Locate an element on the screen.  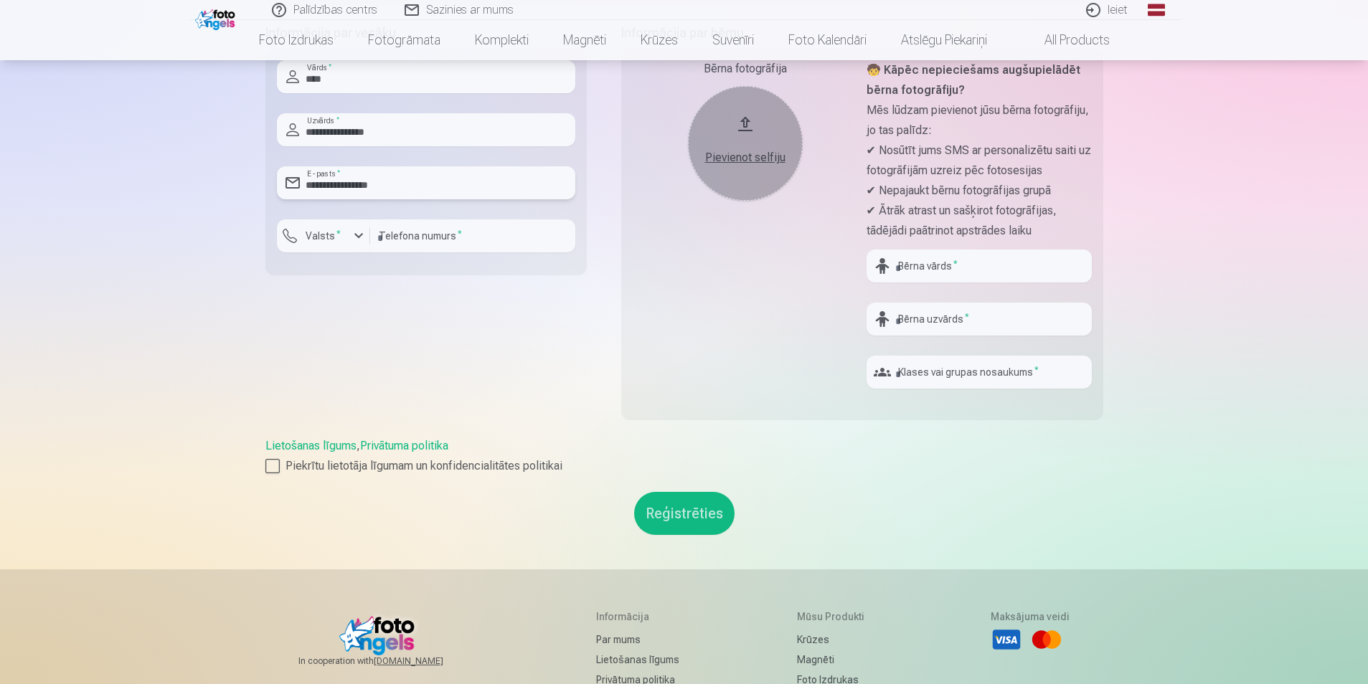
span: In cooperation with is located at coordinates (388, 661).